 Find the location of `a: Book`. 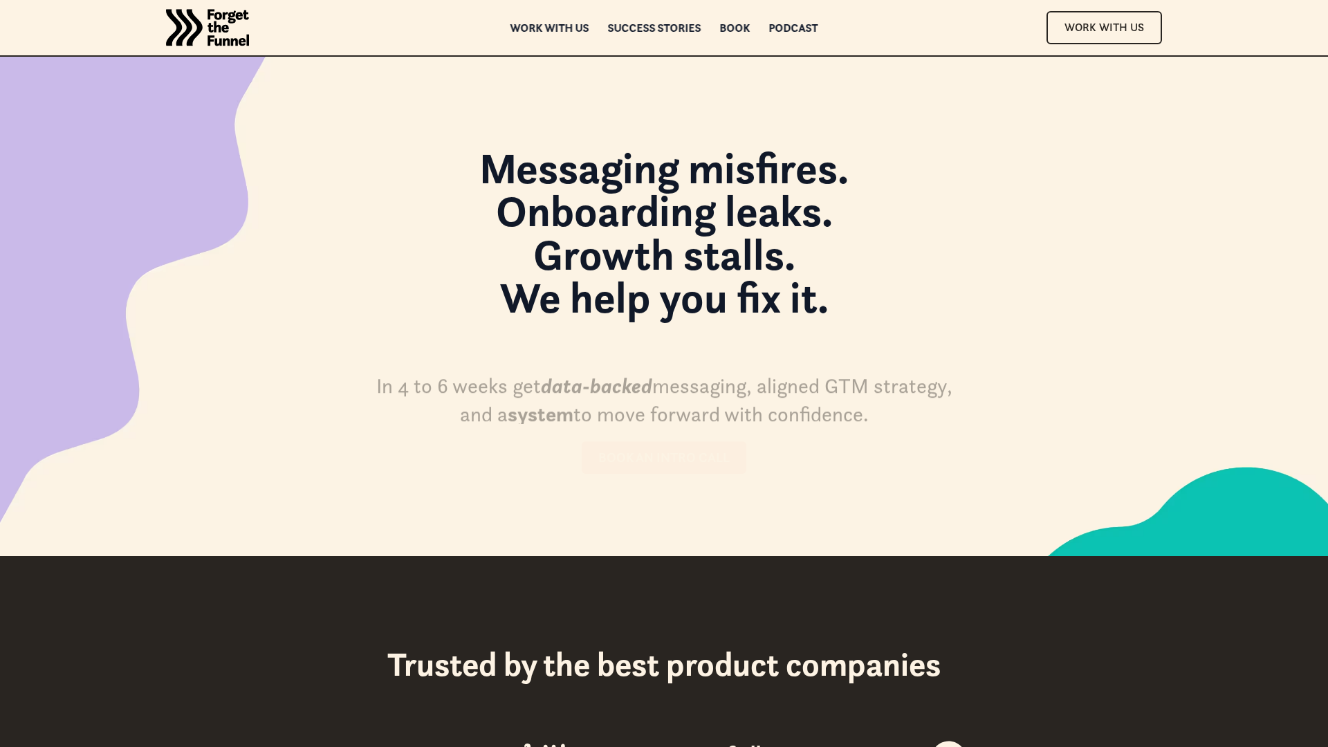

a: Book is located at coordinates (735, 28).